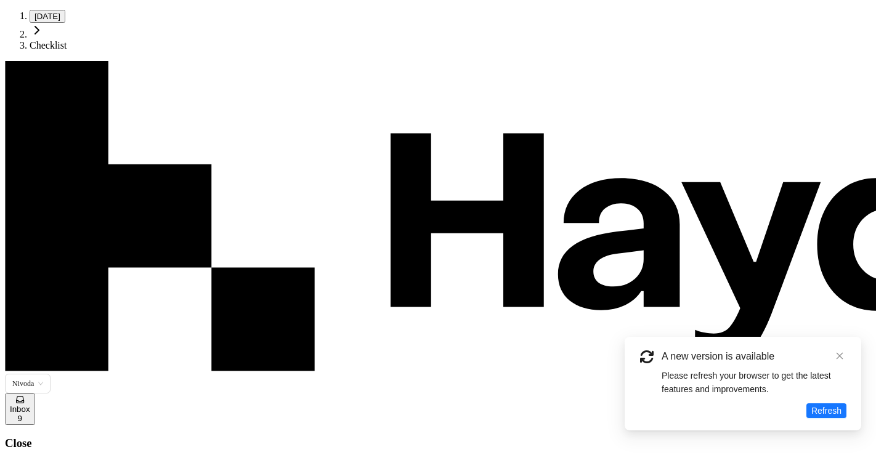 This screenshot has height=455, width=876. What do you see at coordinates (826, 411) in the screenshot?
I see `button: Refresh` at bounding box center [826, 411].